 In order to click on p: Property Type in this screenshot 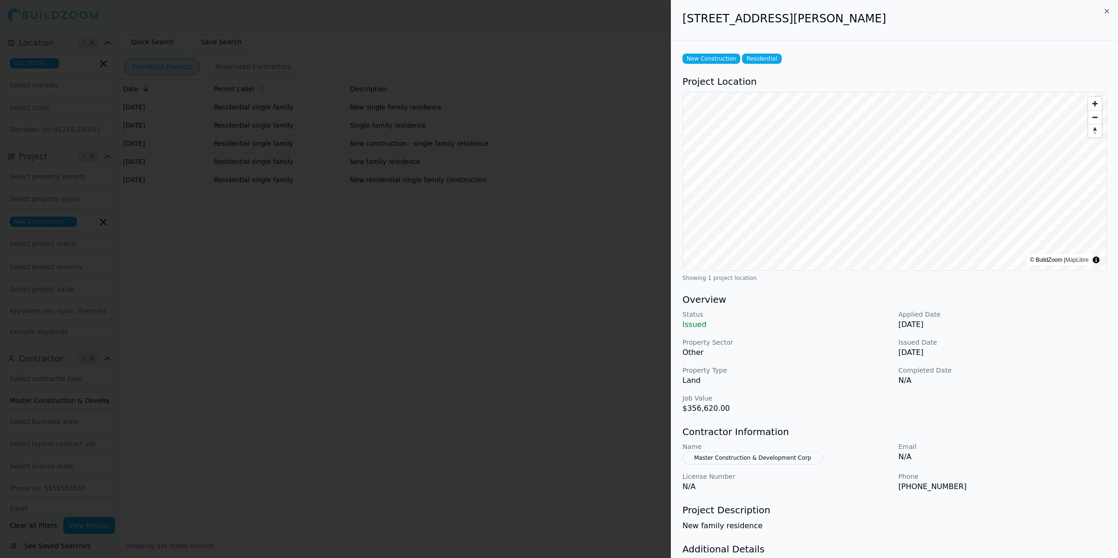, I will do `click(787, 370)`.